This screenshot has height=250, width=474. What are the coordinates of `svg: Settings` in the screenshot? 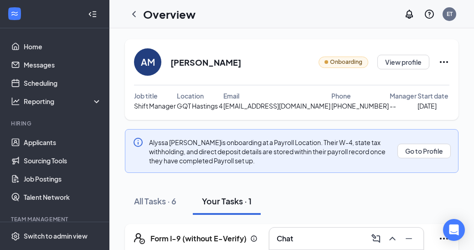 It's located at (16, 236).